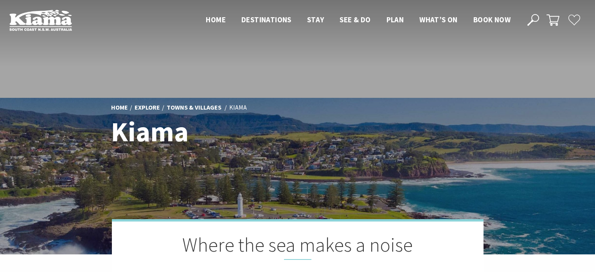  What do you see at coordinates (41, 20) in the screenshot?
I see `img: Kiama Logo` at bounding box center [41, 20].